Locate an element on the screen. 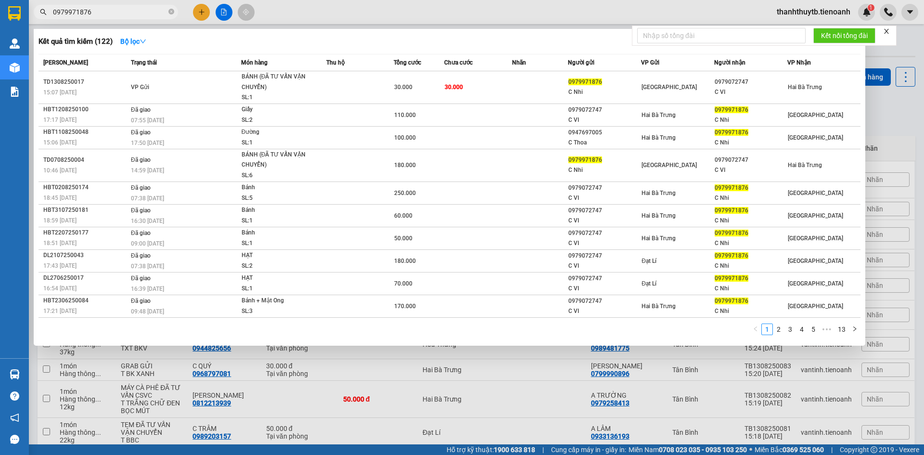 This screenshot has height=455, width=924. div: HẠT is located at coordinates (278, 278).